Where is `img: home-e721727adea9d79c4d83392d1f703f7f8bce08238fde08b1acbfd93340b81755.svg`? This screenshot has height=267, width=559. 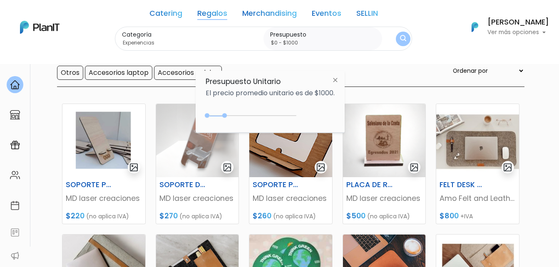
img: home-e721727adea9d79c4d83392d1f703f7f8bce08238fde08b1acbfd93340b81755.svg is located at coordinates (15, 85).